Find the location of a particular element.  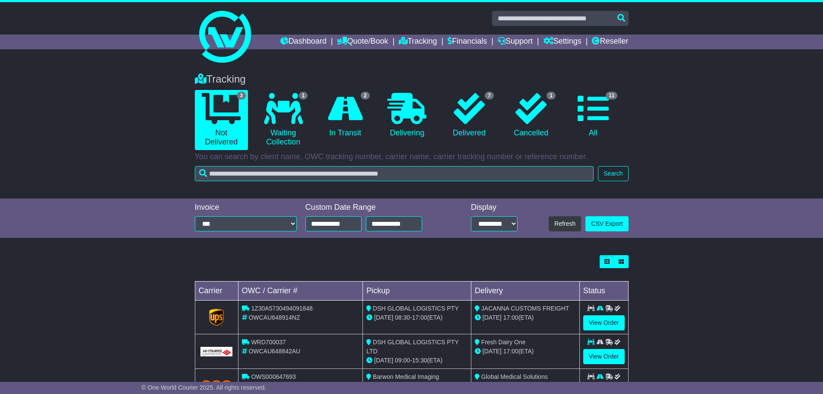

button: Search is located at coordinates (613, 173).